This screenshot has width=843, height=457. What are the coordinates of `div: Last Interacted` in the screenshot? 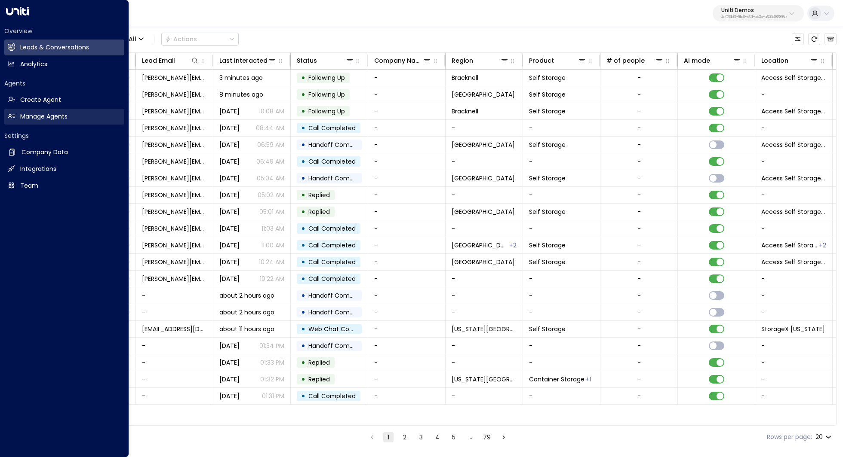 It's located at (243, 61).